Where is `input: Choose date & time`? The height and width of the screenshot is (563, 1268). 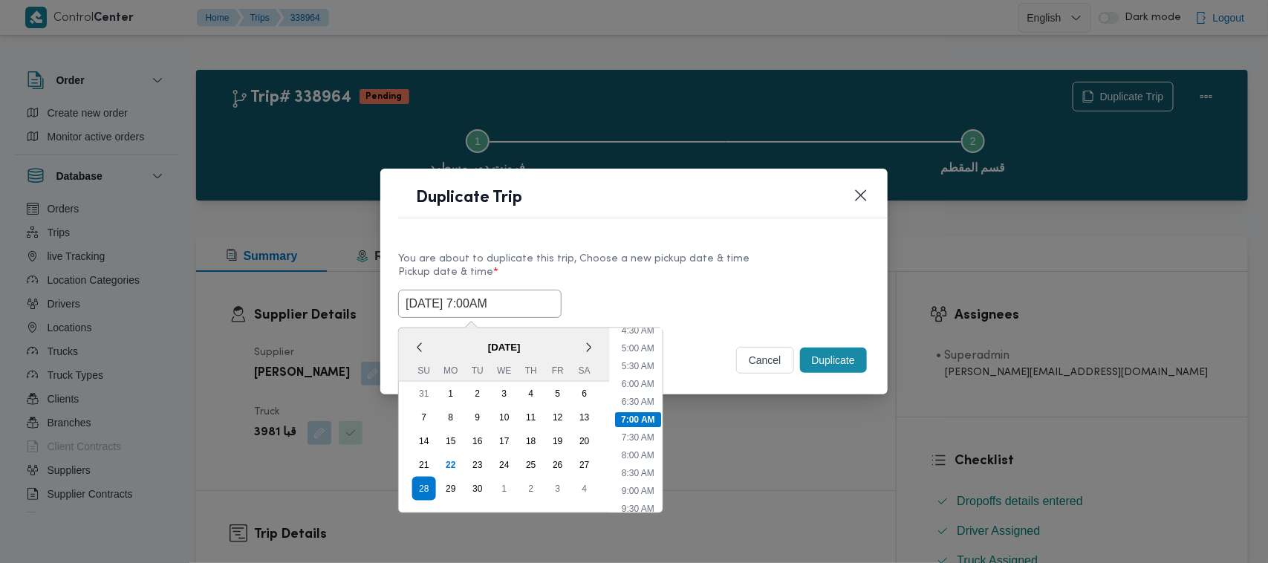
input: Choose date & time is located at coordinates (480, 304).